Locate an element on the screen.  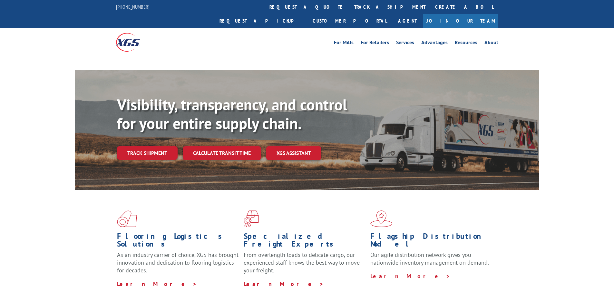
a: Advantages is located at coordinates (435, 44).